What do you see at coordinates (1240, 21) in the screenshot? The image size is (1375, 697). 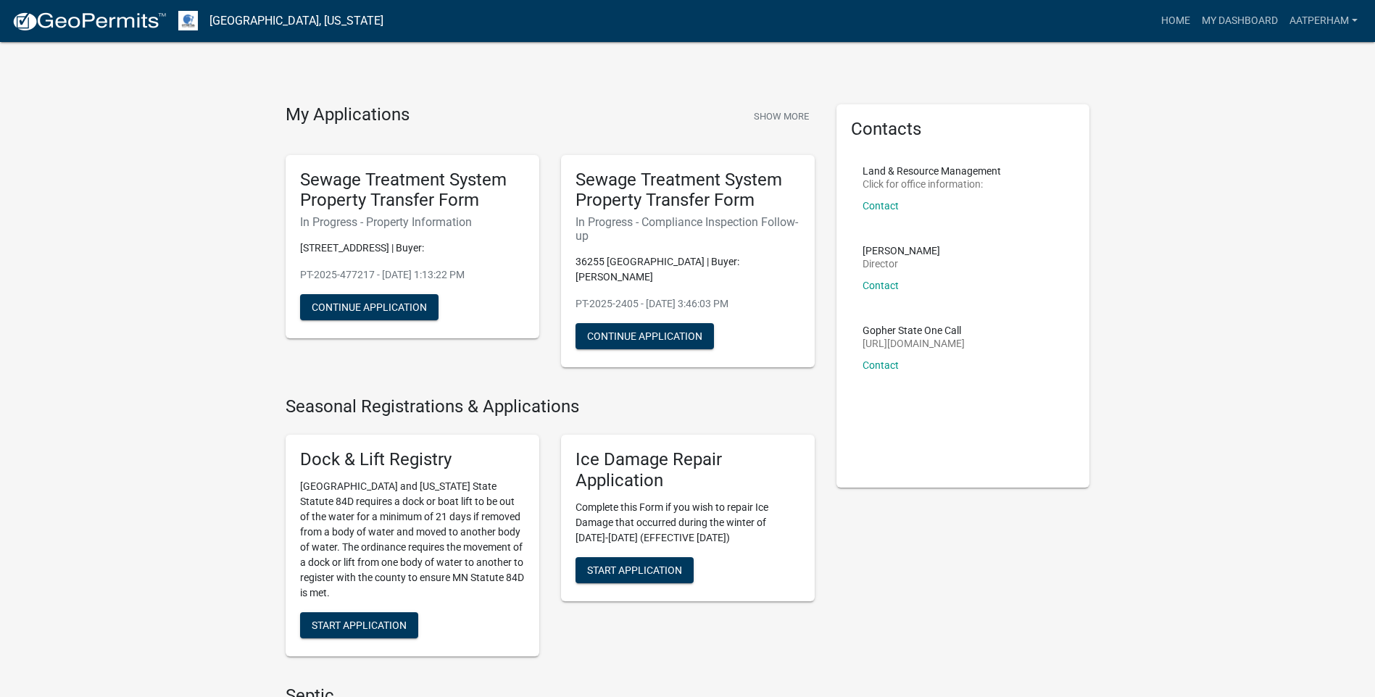 I see `a: My Dashboard` at bounding box center [1240, 21].